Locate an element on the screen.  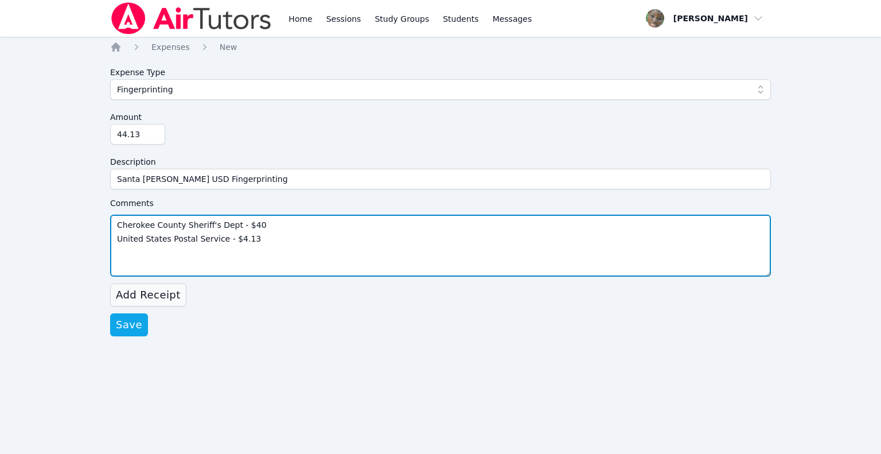
span: Fingerprinting is located at coordinates (145, 89).